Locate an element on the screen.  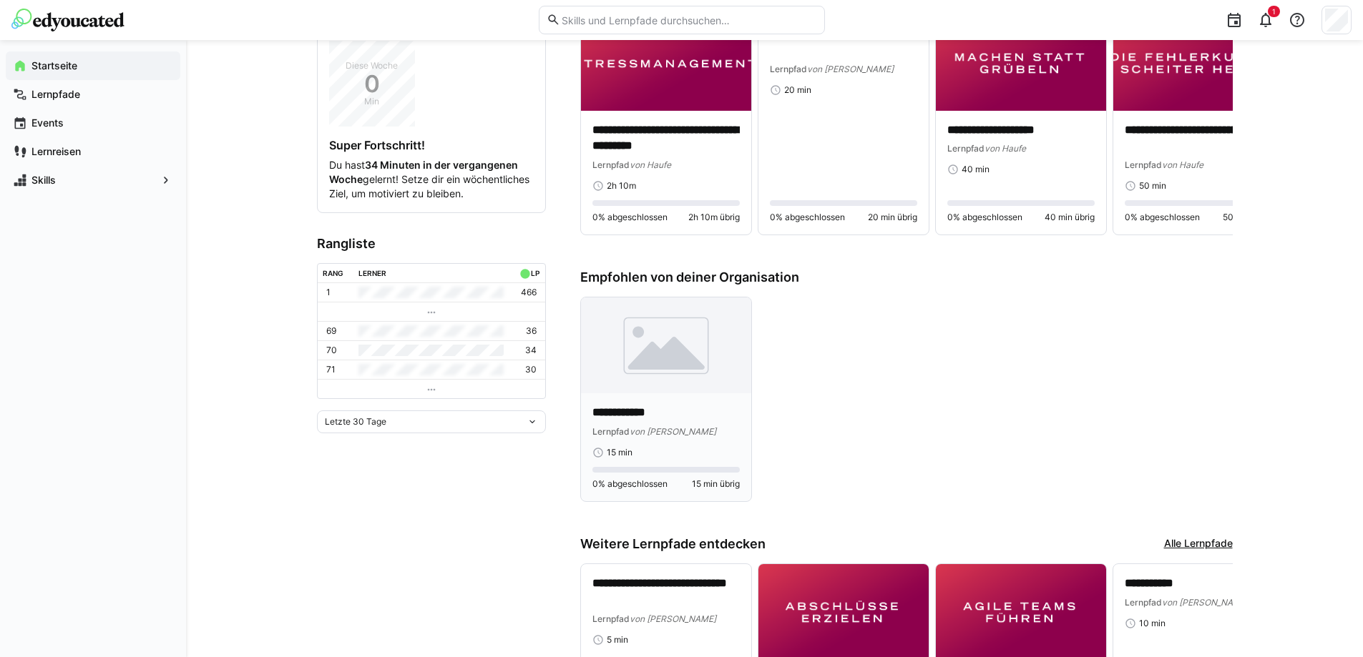
div: LP is located at coordinates (535, 273).